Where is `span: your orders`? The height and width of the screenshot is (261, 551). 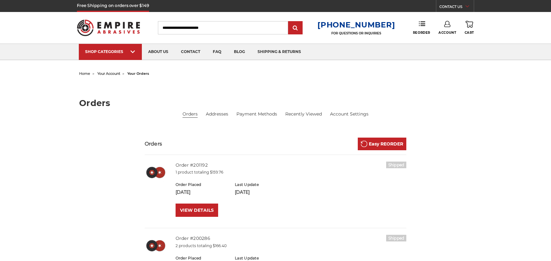 span: your orders is located at coordinates (138, 73).